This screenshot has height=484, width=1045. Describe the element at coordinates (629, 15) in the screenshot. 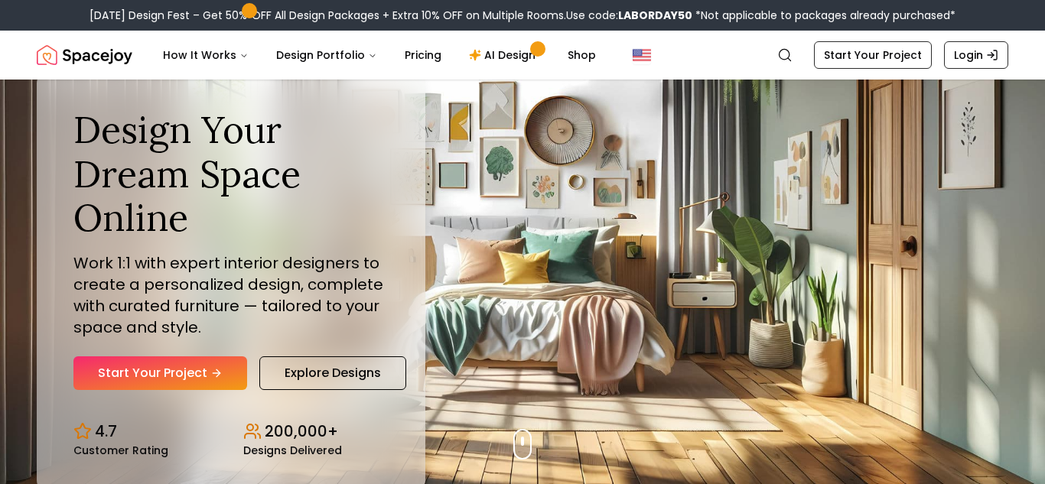

I see `span: Use code:` at that location.